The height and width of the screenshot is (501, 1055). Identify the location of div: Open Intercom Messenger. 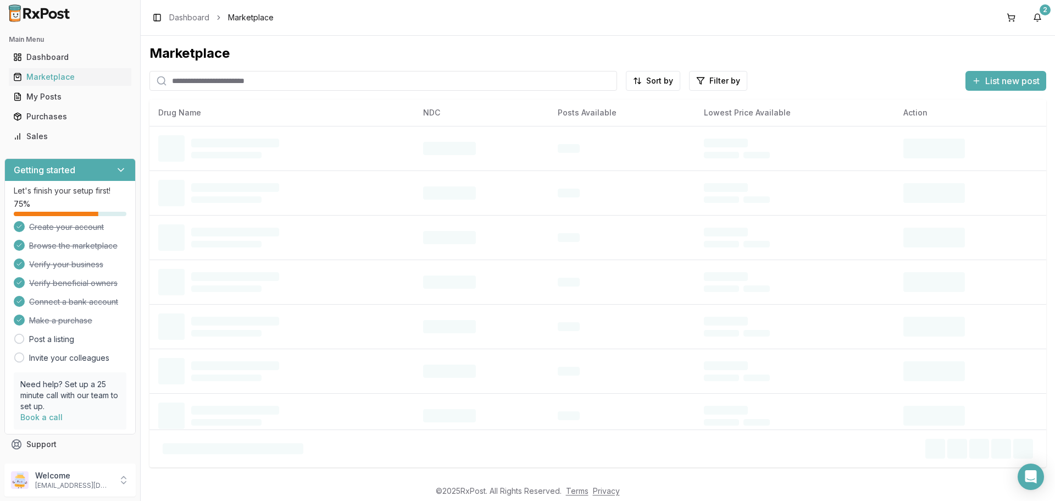
(1031, 476).